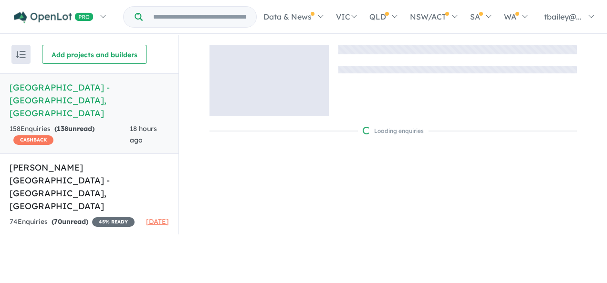 Image resolution: width=607 pixels, height=283 pixels. Describe the element at coordinates (53, 17) in the screenshot. I see `img: Openlot PRO Logo White` at that location.